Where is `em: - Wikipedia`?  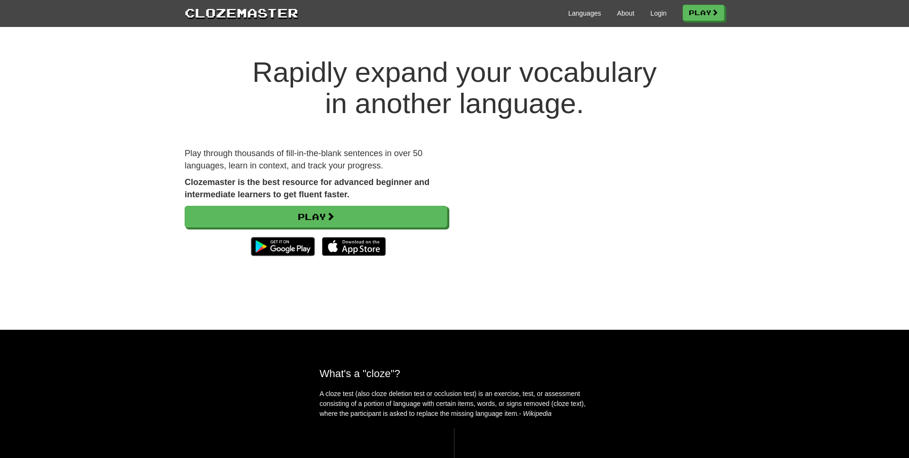 em: - Wikipedia is located at coordinates (535, 414).